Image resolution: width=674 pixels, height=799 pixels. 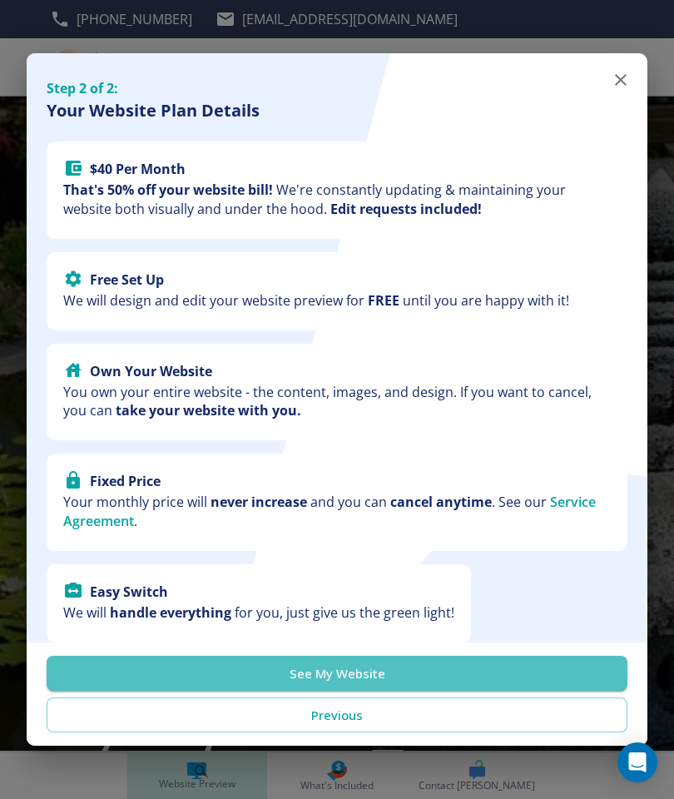 What do you see at coordinates (337, 512) in the screenshot?
I see `p: Your monthly price will and you can . See our .` at bounding box center [337, 512].